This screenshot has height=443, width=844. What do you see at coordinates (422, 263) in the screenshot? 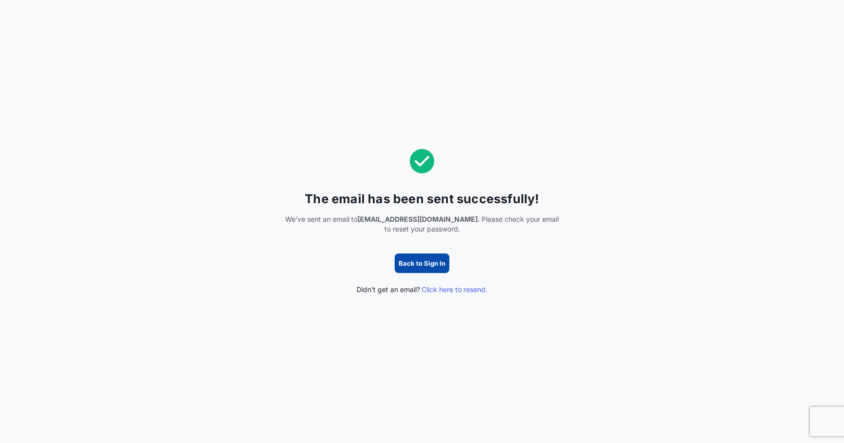
I see `button: Back to Sign In` at bounding box center [422, 263].